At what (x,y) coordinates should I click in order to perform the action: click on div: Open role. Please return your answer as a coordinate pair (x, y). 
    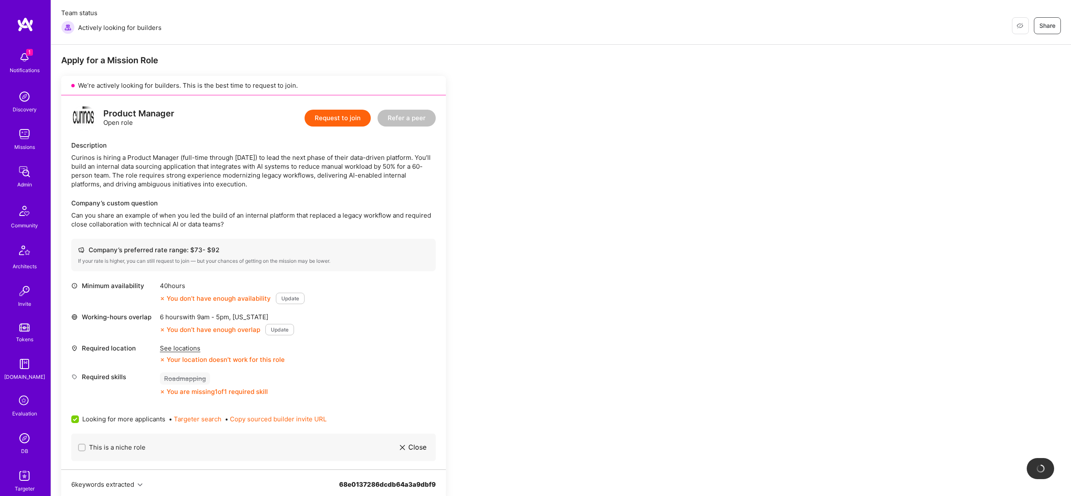
    Looking at the image, I should click on (139, 118).